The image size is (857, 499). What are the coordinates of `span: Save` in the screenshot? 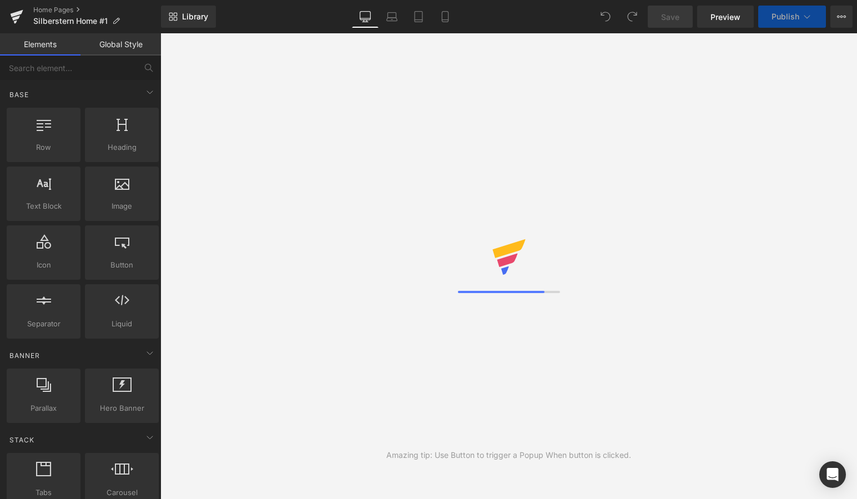 It's located at (670, 17).